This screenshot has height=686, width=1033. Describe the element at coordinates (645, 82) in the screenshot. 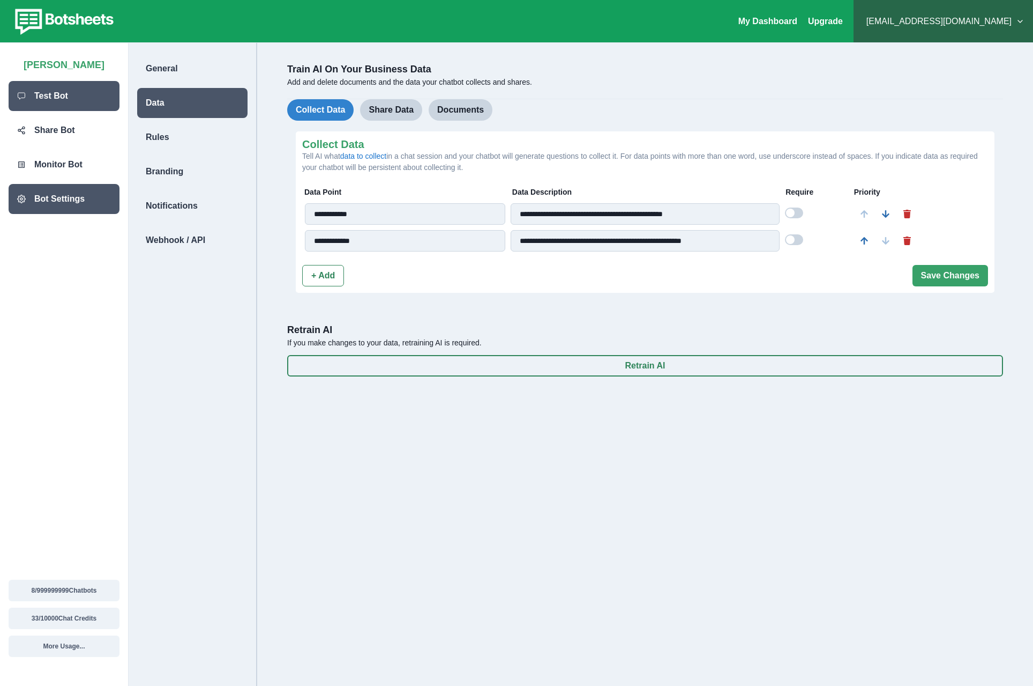

I see `p: Add and delete documents and the data your chatbot collects and shares.` at that location.